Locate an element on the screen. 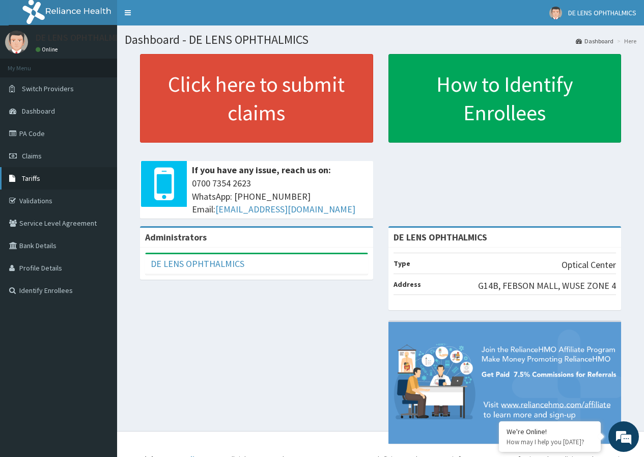 The width and height of the screenshot is (644, 457). span: Claims is located at coordinates (32, 156).